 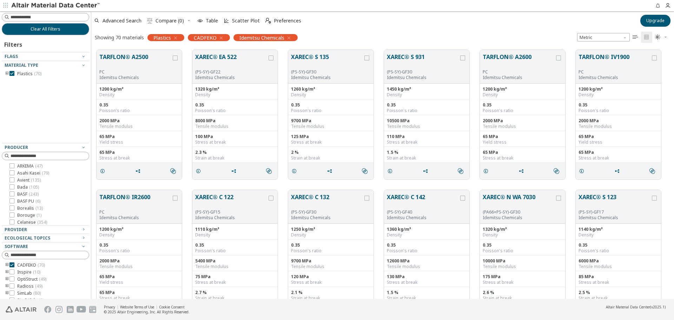 What do you see at coordinates (170, 21) in the screenshot?
I see `span: Compare (0)` at bounding box center [170, 21].